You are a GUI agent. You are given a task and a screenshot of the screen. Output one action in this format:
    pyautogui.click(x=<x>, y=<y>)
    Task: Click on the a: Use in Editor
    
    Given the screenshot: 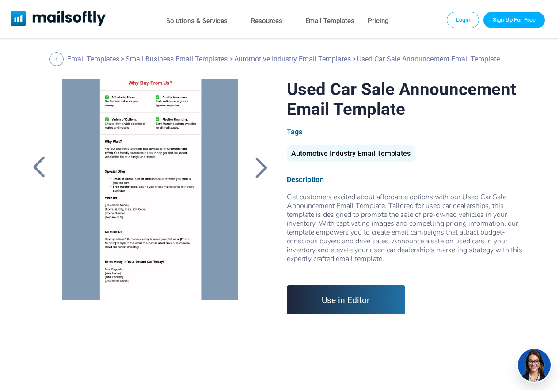 What is the action you would take?
    pyautogui.click(x=346, y=300)
    